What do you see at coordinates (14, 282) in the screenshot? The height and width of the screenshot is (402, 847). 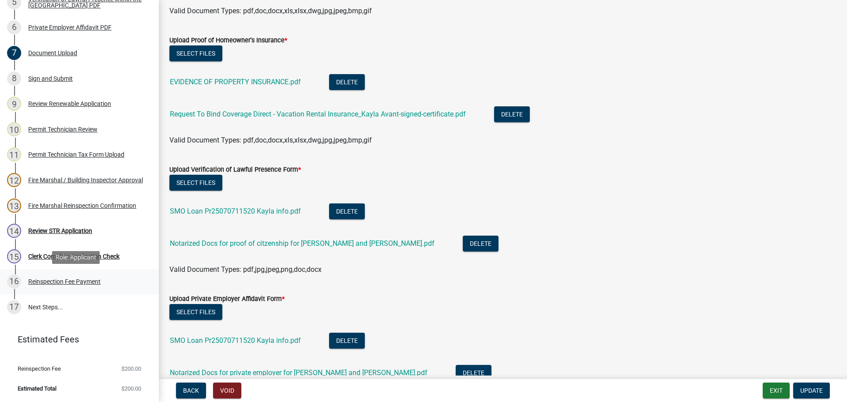 I see `div: 16` at bounding box center [14, 282].